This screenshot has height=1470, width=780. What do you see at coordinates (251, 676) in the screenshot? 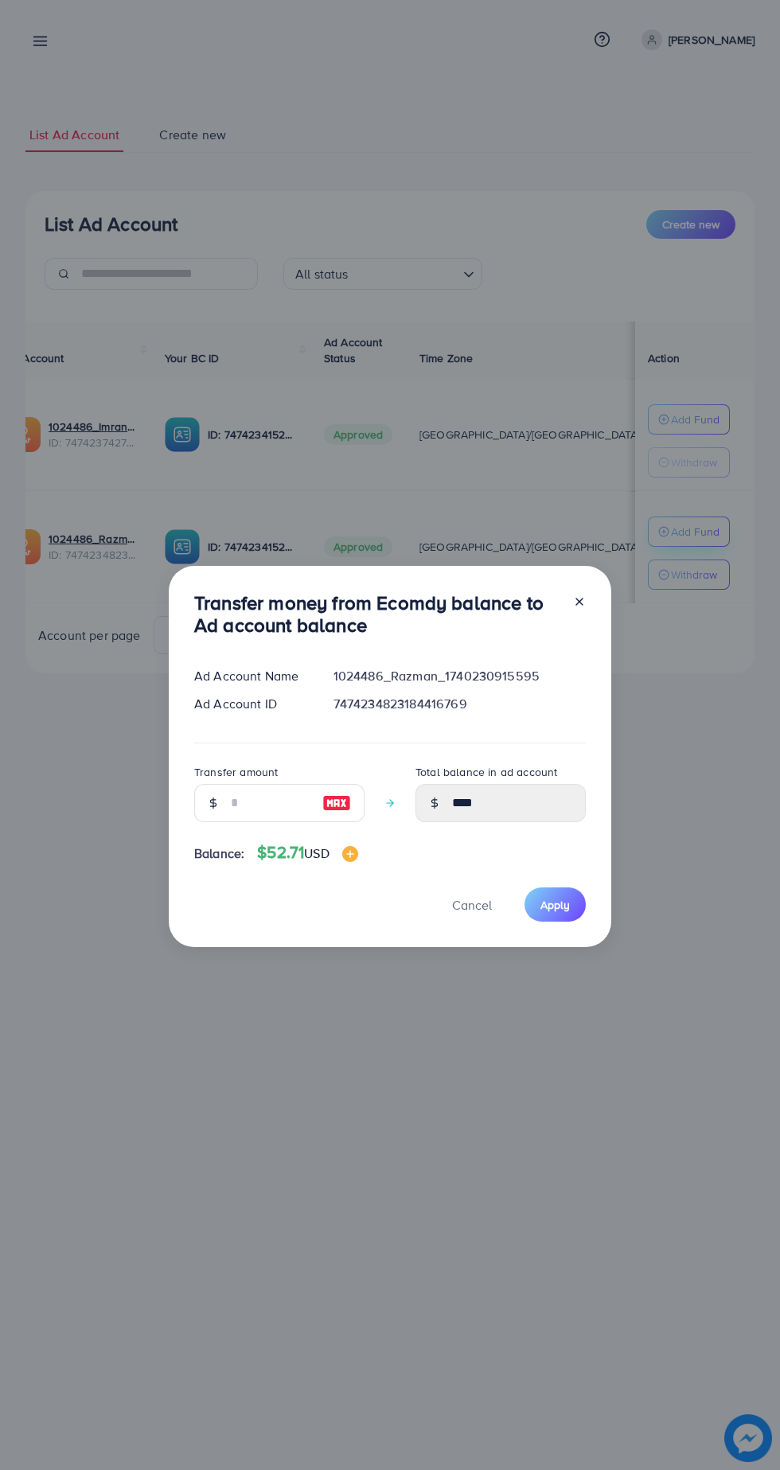
I see `div: Ad Account Name` at bounding box center [251, 676].